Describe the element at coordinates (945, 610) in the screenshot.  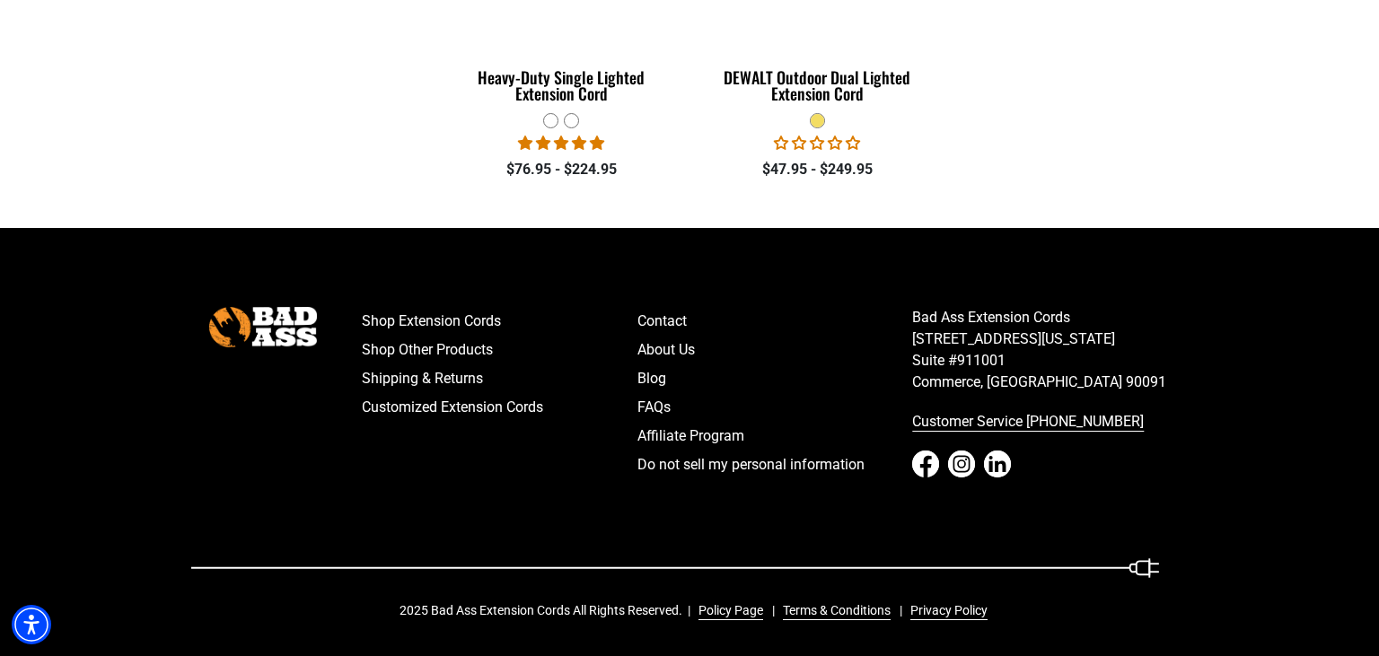
I see `a: Privacy Policy` at that location.